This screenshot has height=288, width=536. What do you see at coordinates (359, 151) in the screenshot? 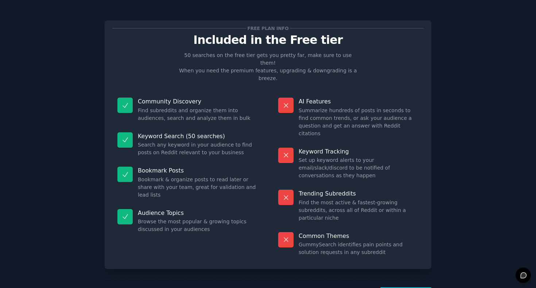
I see `p: Keyword Tracking` at bounding box center [359, 151].